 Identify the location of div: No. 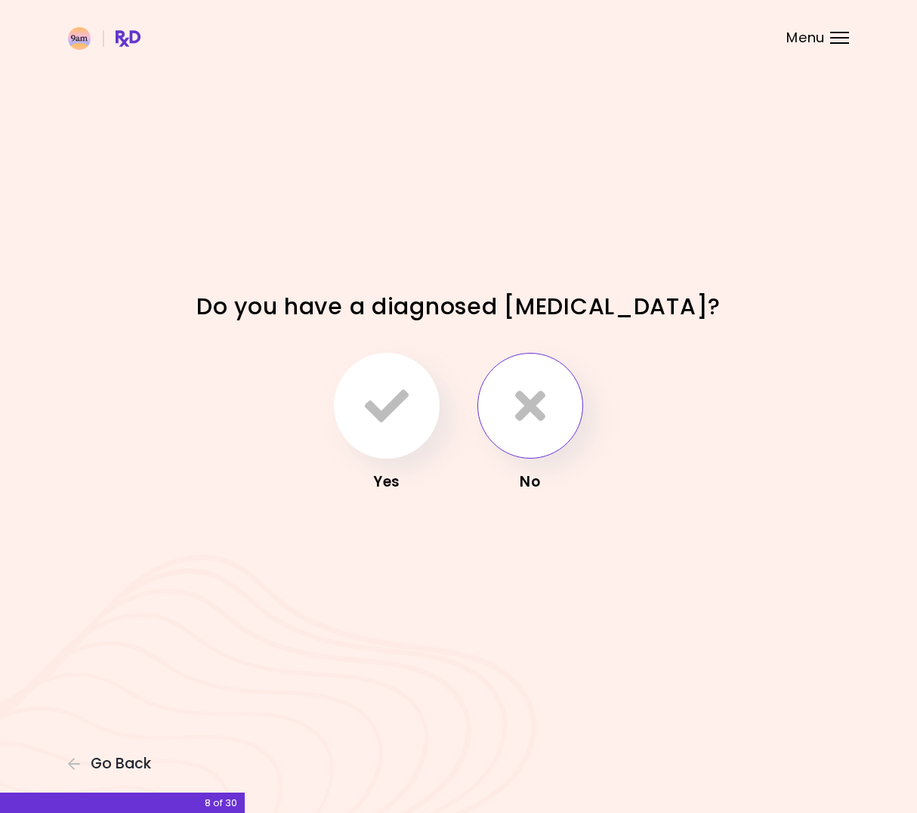
(530, 482).